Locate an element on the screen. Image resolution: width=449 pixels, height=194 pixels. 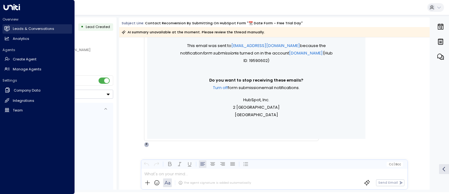
div: P is located at coordinates (147, 145).